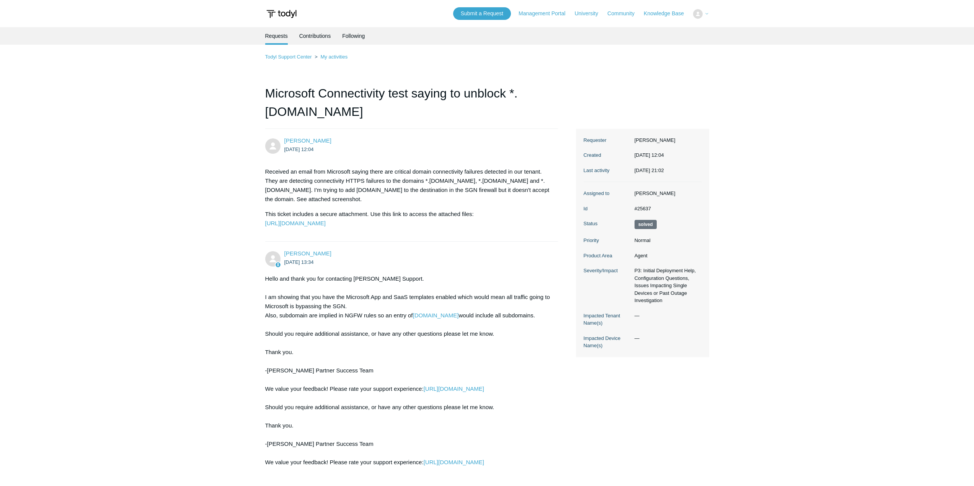 This screenshot has width=974, height=486. What do you see at coordinates (590, 13) in the screenshot?
I see `a: University` at bounding box center [590, 13].